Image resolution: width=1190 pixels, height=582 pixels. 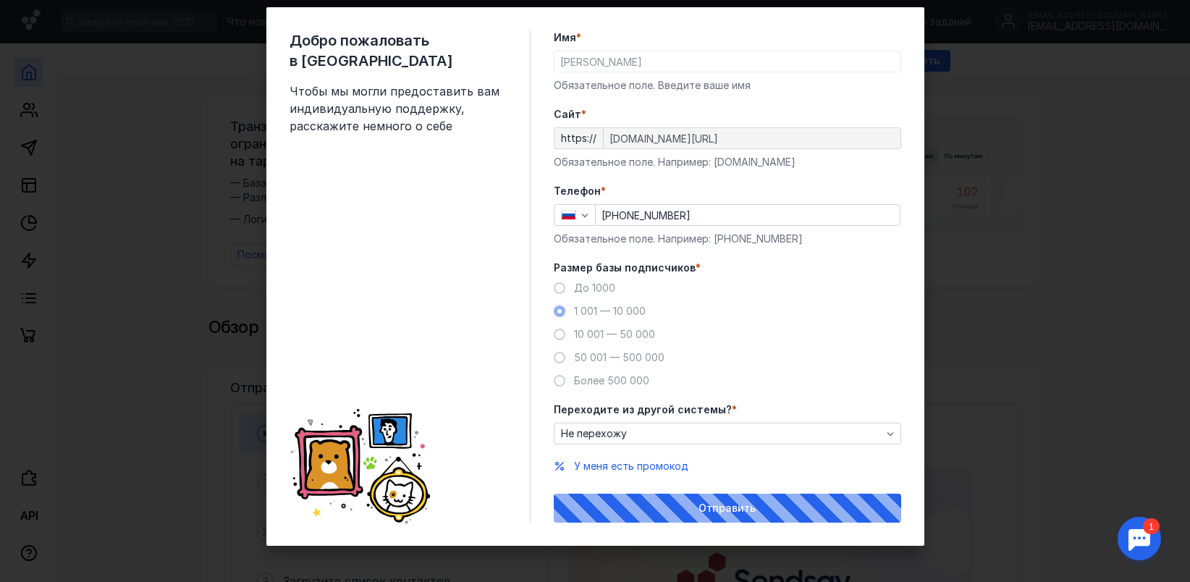 I want to click on span: Переходите из другой системы?, so click(x=643, y=410).